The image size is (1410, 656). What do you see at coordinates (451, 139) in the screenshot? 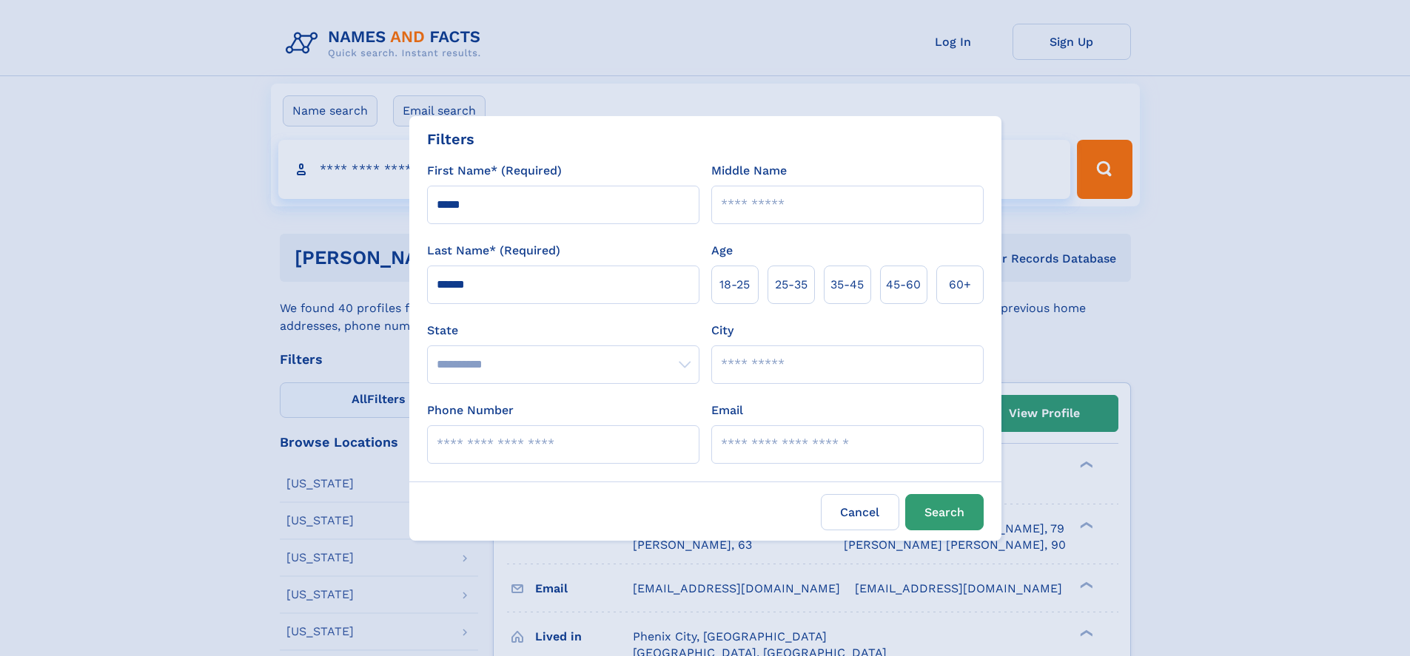
I see `div: Filters` at bounding box center [451, 139].